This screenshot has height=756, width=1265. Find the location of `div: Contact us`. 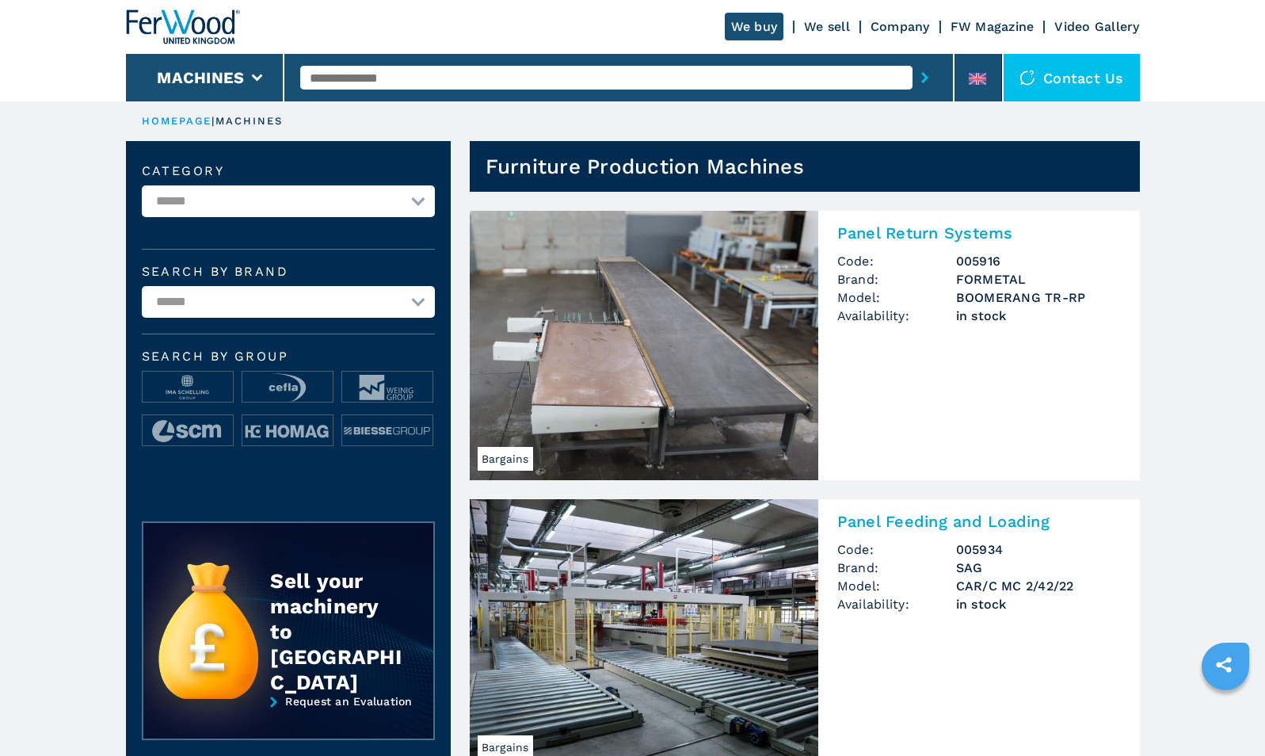

div: Contact us is located at coordinates (1072, 78).